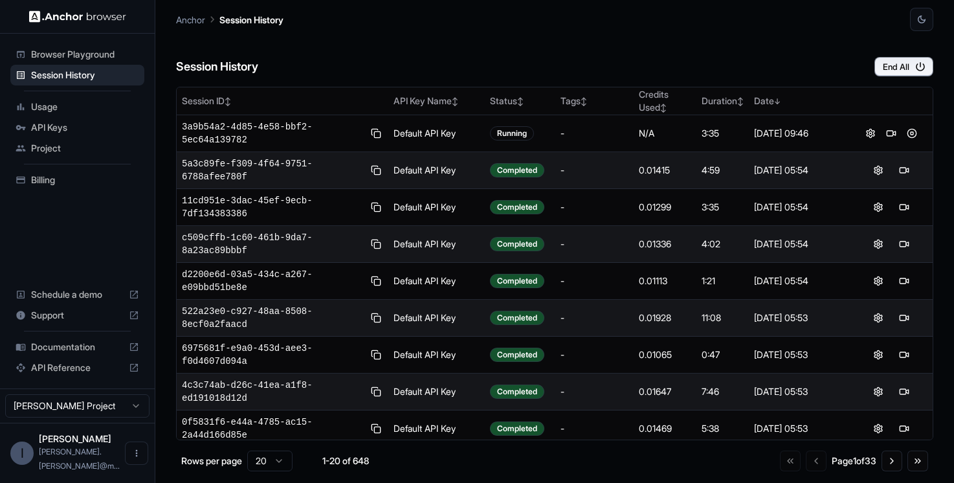  What do you see at coordinates (722, 281) in the screenshot?
I see `div: 1:21` at bounding box center [722, 281].